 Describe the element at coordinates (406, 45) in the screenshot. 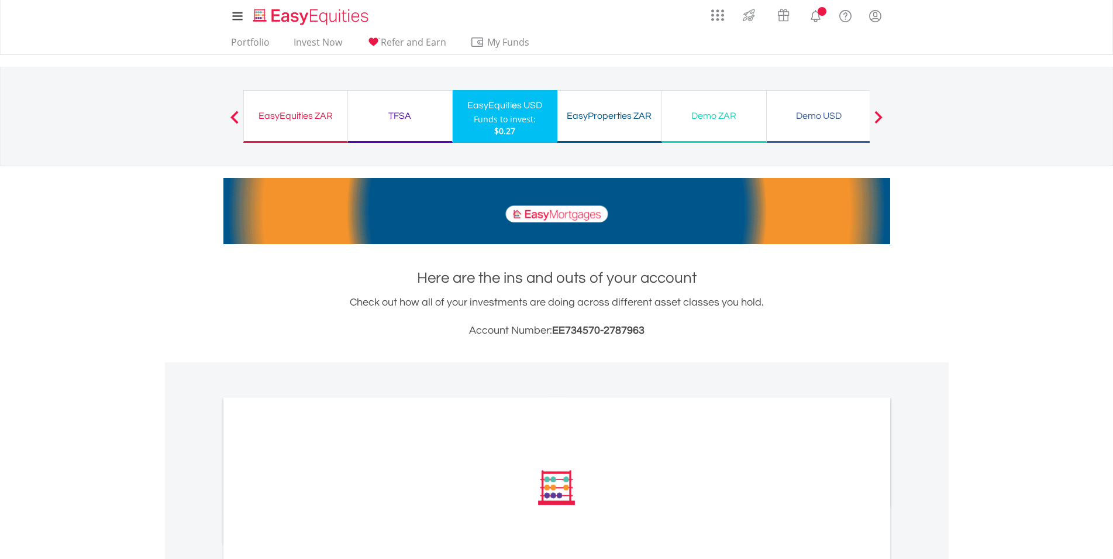

I see `a: Refer and Earn` at that location.